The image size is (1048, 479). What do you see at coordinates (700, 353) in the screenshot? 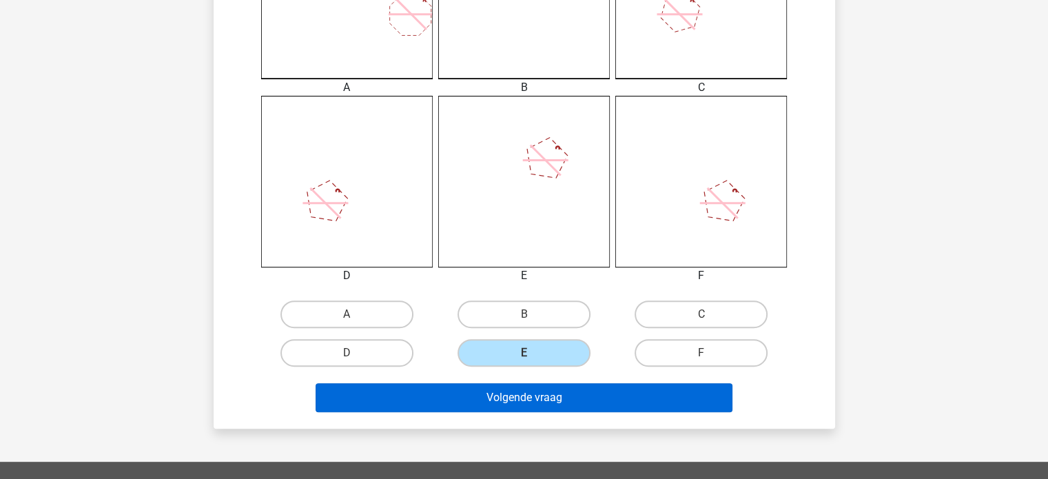
I see `label: F` at bounding box center [700, 353].